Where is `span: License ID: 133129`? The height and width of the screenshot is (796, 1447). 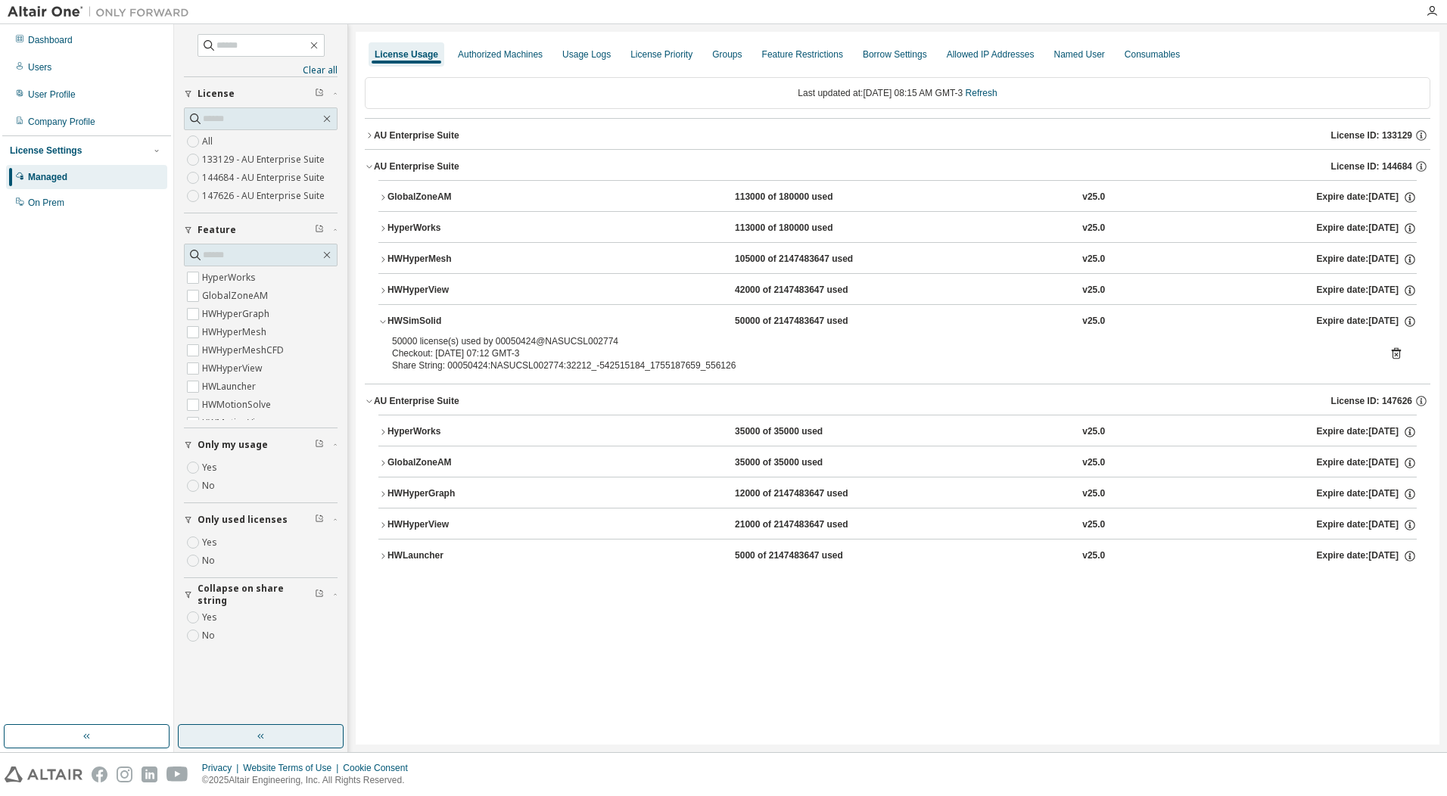 span: License ID: 133129 is located at coordinates (1372, 136).